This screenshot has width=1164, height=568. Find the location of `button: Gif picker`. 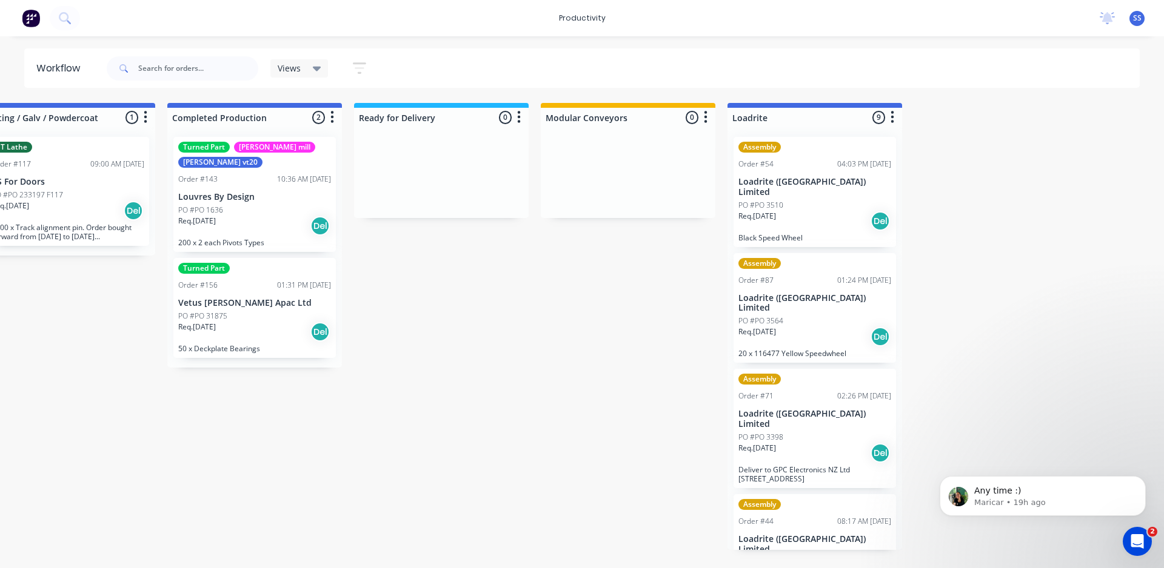

button: Gif picker is located at coordinates (43, 402).